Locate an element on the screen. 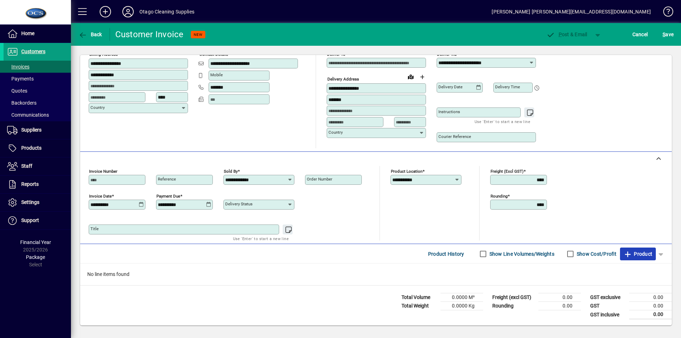  span: Suppliers is located at coordinates (31, 130).